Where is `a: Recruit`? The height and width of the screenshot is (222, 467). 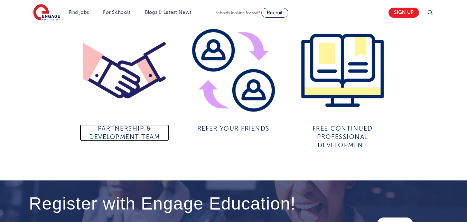 a: Recruit is located at coordinates (275, 13).